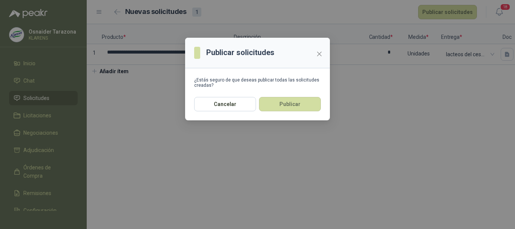 This screenshot has width=515, height=229. Describe the element at coordinates (240, 52) in the screenshot. I see `h3: Publicar solicitudes` at that location.